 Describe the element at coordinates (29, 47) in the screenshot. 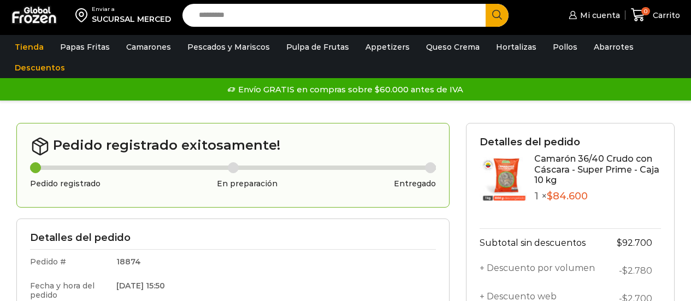

I see `a: Tienda` at that location.